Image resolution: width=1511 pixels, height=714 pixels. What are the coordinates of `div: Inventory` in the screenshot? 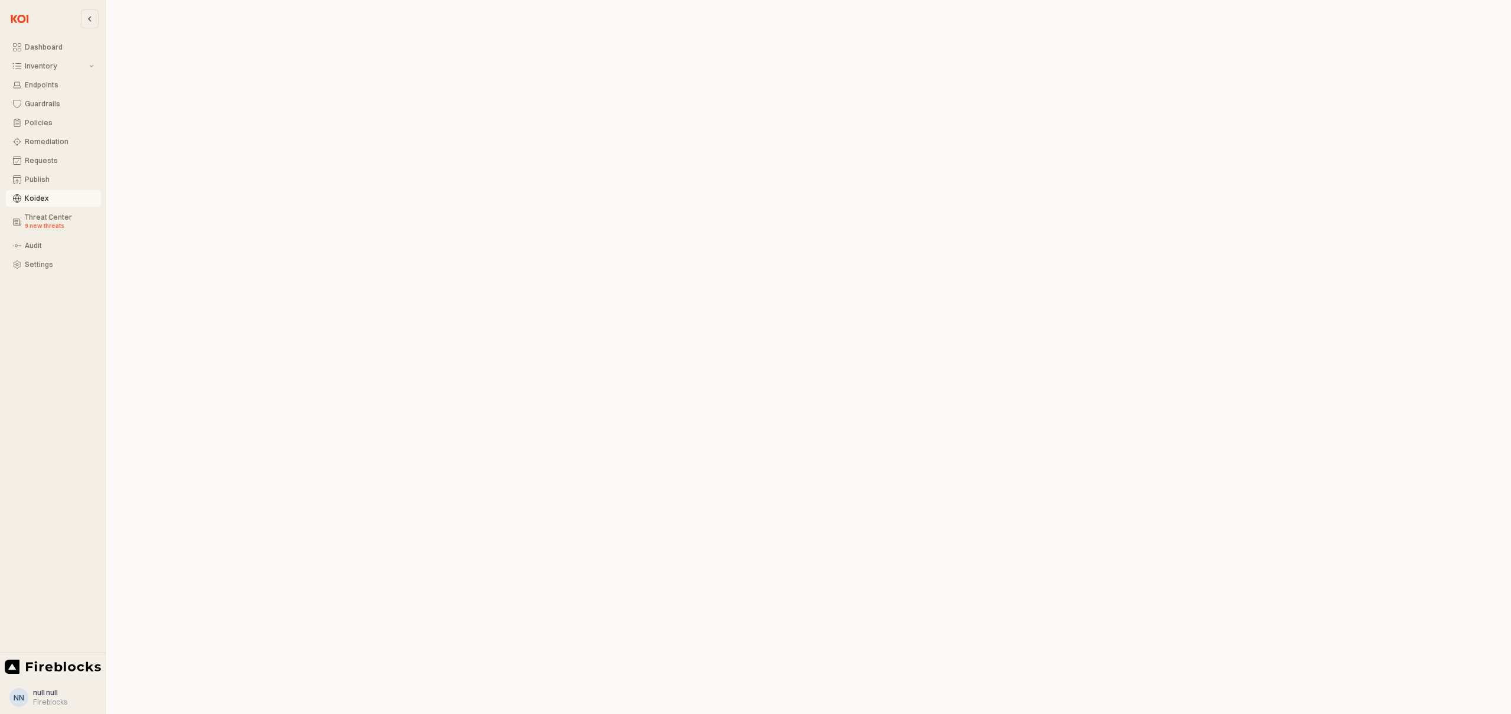 It's located at (55, 66).